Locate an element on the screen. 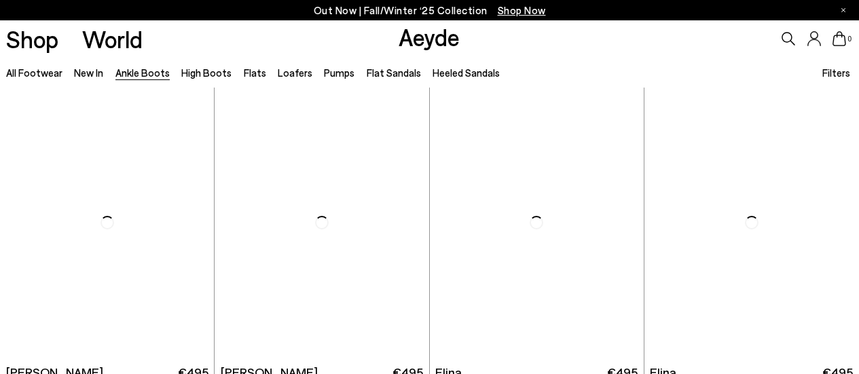  a: World is located at coordinates (112, 39).